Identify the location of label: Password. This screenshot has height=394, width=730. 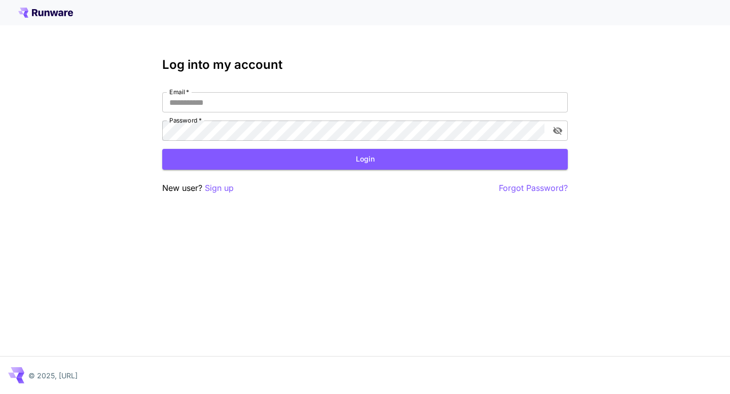
(186, 120).